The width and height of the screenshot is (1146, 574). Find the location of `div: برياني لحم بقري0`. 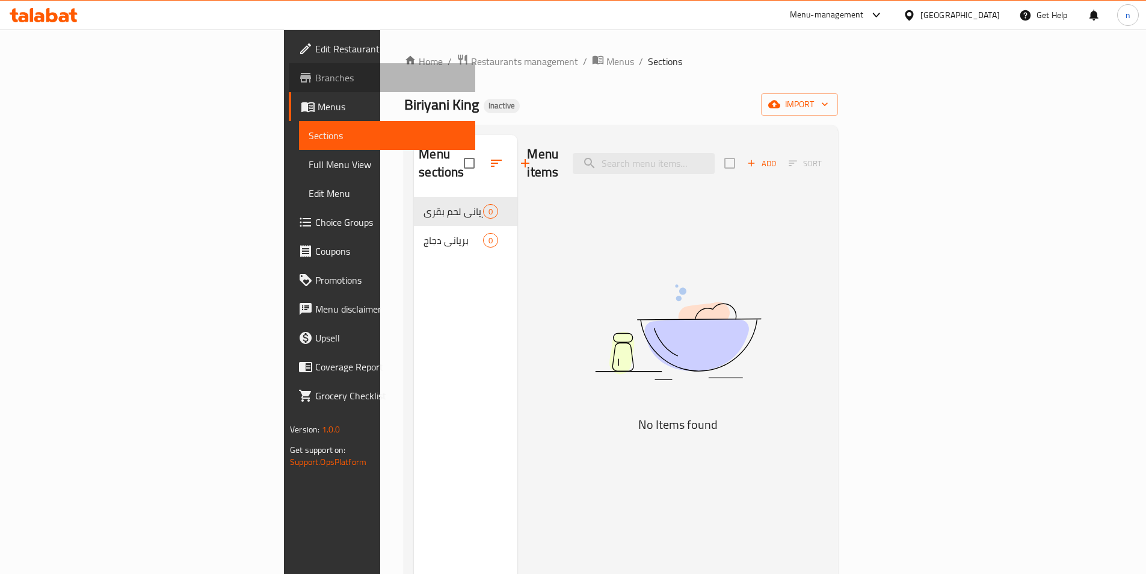

div: برياني لحم بقري0 is located at coordinates (466, 211).